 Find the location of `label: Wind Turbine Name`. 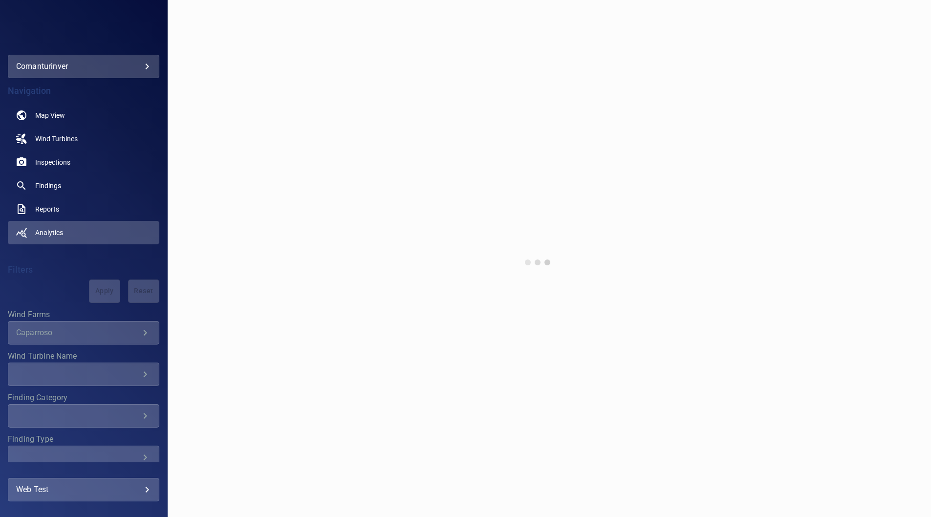

label: Wind Turbine Name is located at coordinates (84, 356).